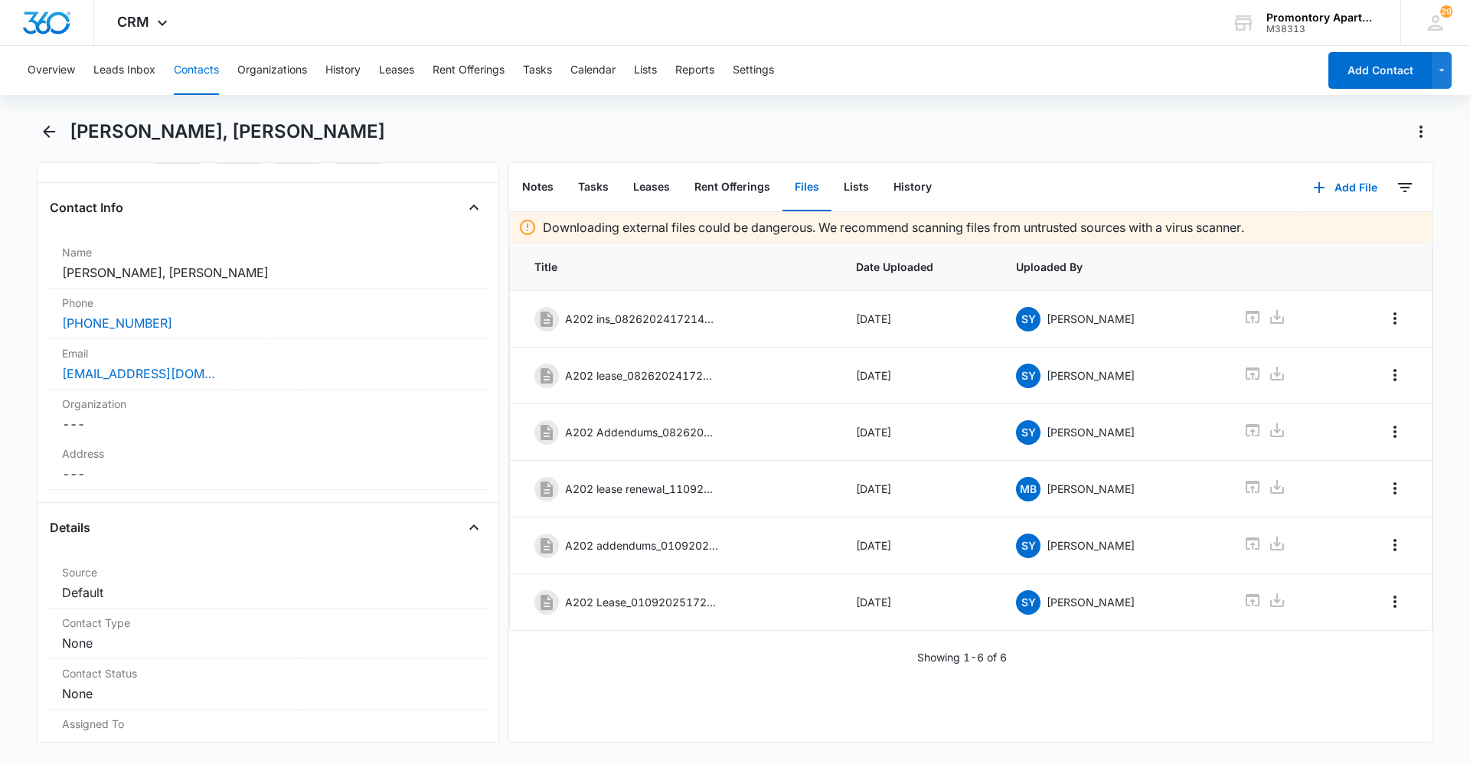  What do you see at coordinates (268, 735) in the screenshot?
I see `div: Assigned To---` at bounding box center [268, 735].